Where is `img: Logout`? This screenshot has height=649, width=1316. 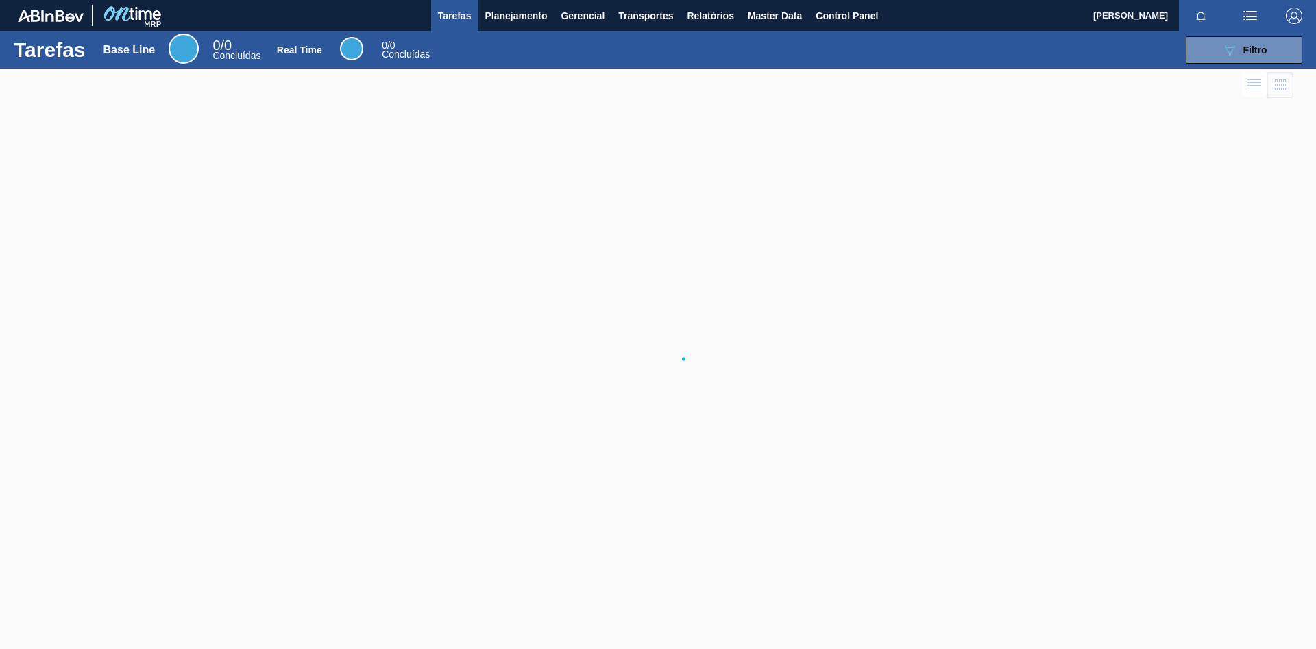 img: Logout is located at coordinates (1294, 16).